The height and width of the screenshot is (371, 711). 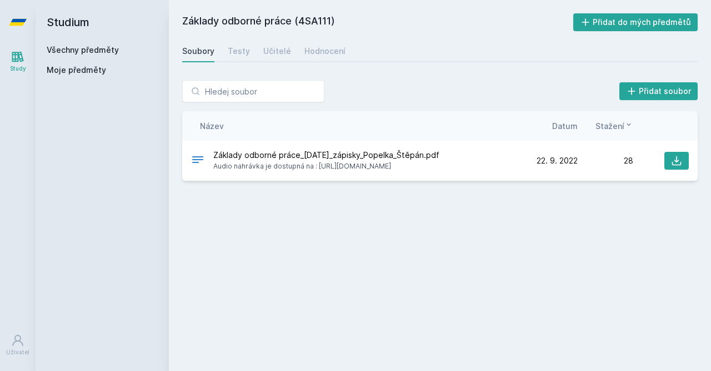 What do you see at coordinates (659, 91) in the screenshot?
I see `button: Přidat soubor` at bounding box center [659, 91].